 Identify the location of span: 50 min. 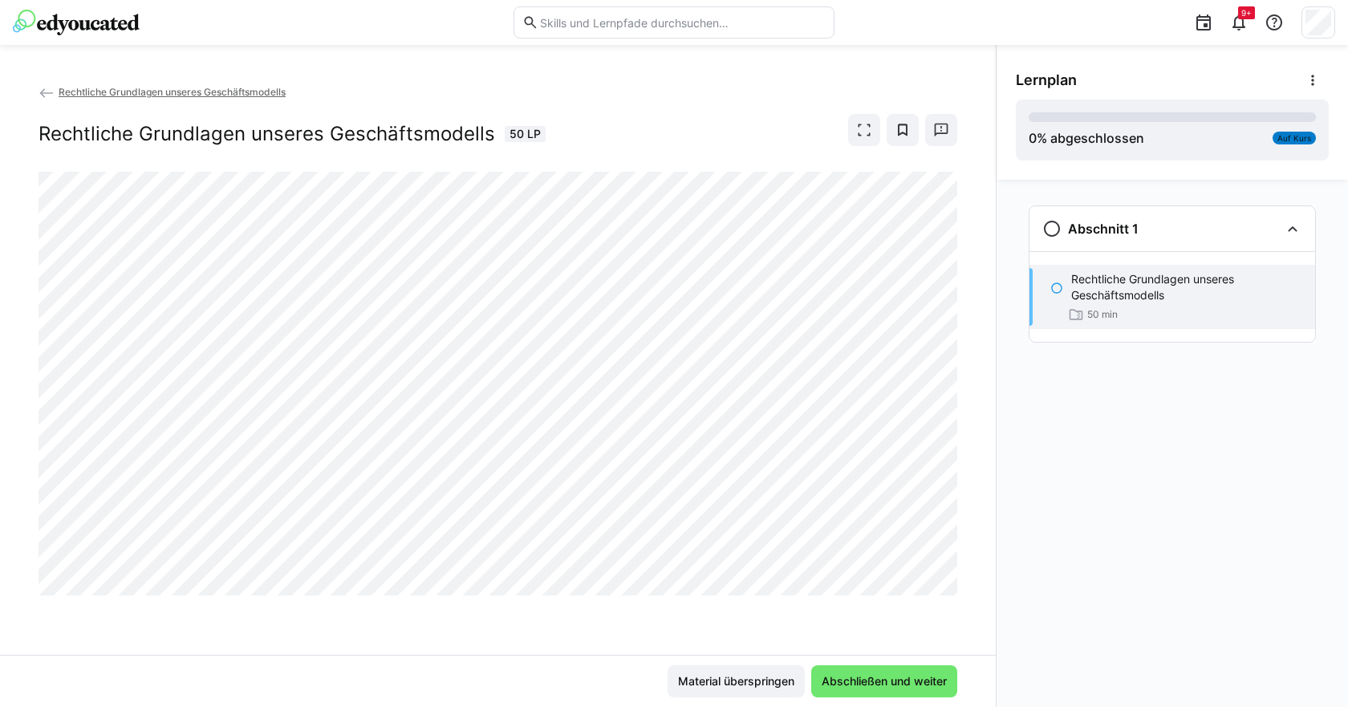
(1103, 315).